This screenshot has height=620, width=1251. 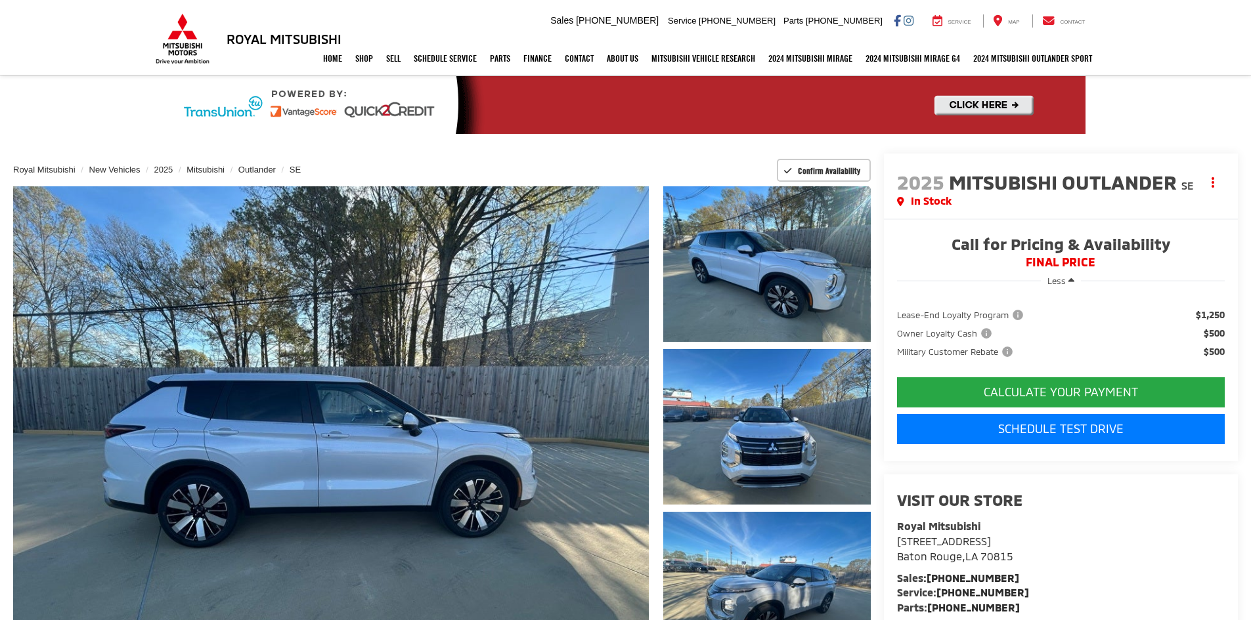 I want to click on h2: Visit our Store, so click(x=1060, y=500).